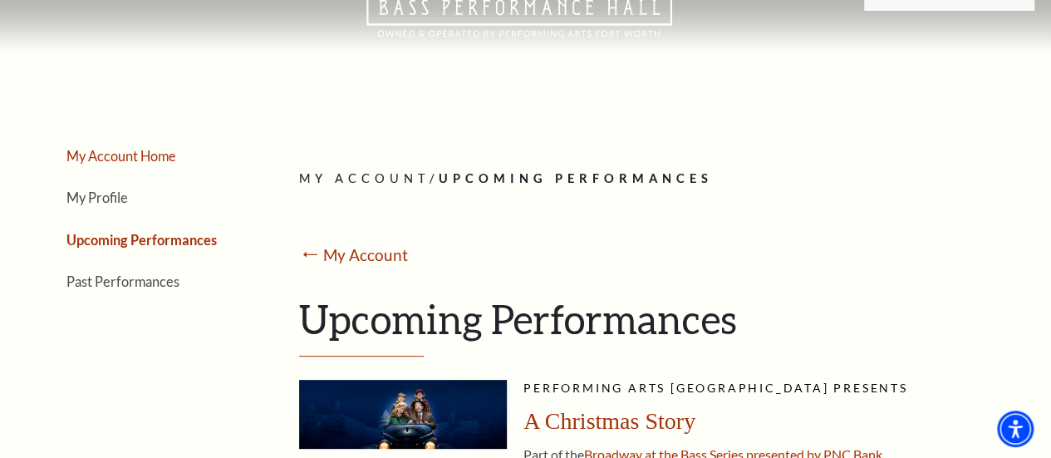  Describe the element at coordinates (123, 281) in the screenshot. I see `a: Past Performances` at that location.